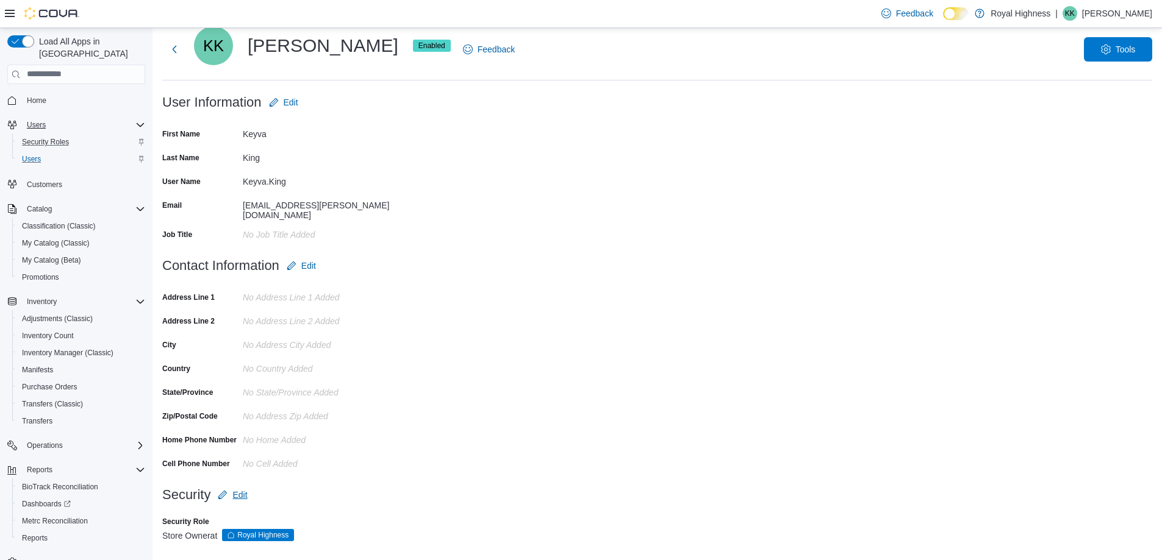 This screenshot has width=1162, height=560. Describe the element at coordinates (68, 353) in the screenshot. I see `a: Inventory Manager (Classic)` at that location.